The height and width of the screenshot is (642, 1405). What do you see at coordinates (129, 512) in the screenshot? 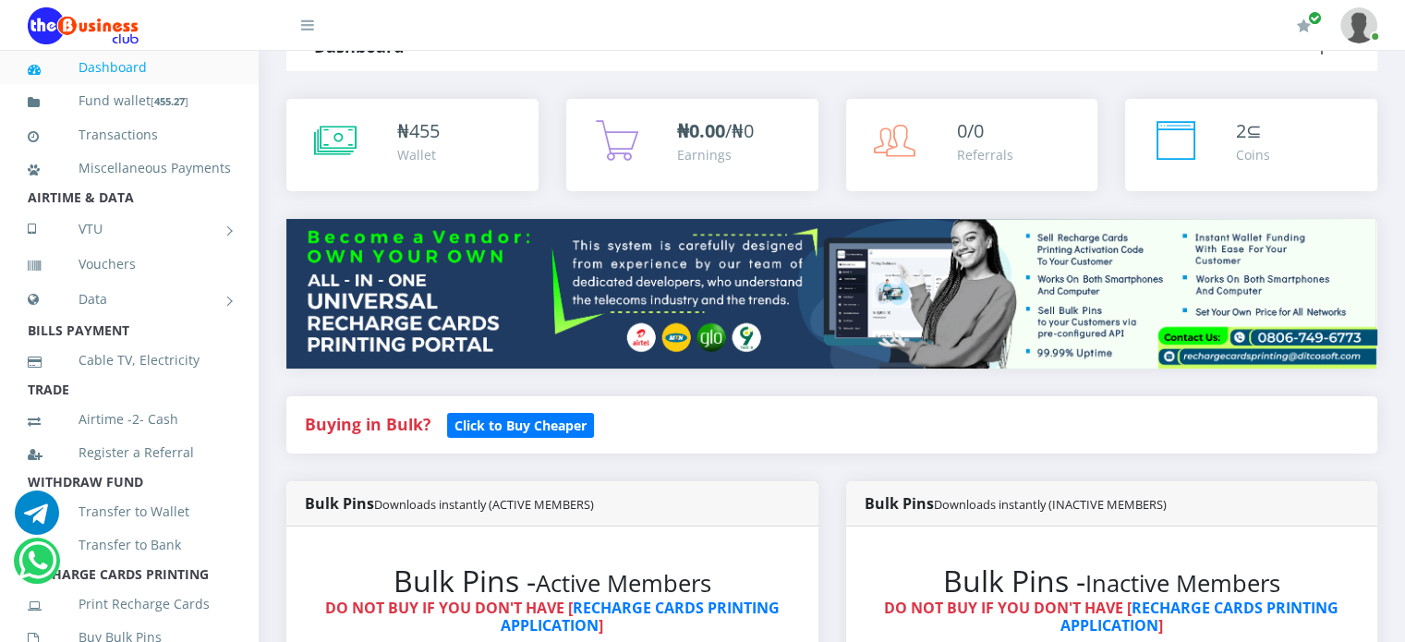
I see `a: Transfer to Wallet` at bounding box center [129, 512].